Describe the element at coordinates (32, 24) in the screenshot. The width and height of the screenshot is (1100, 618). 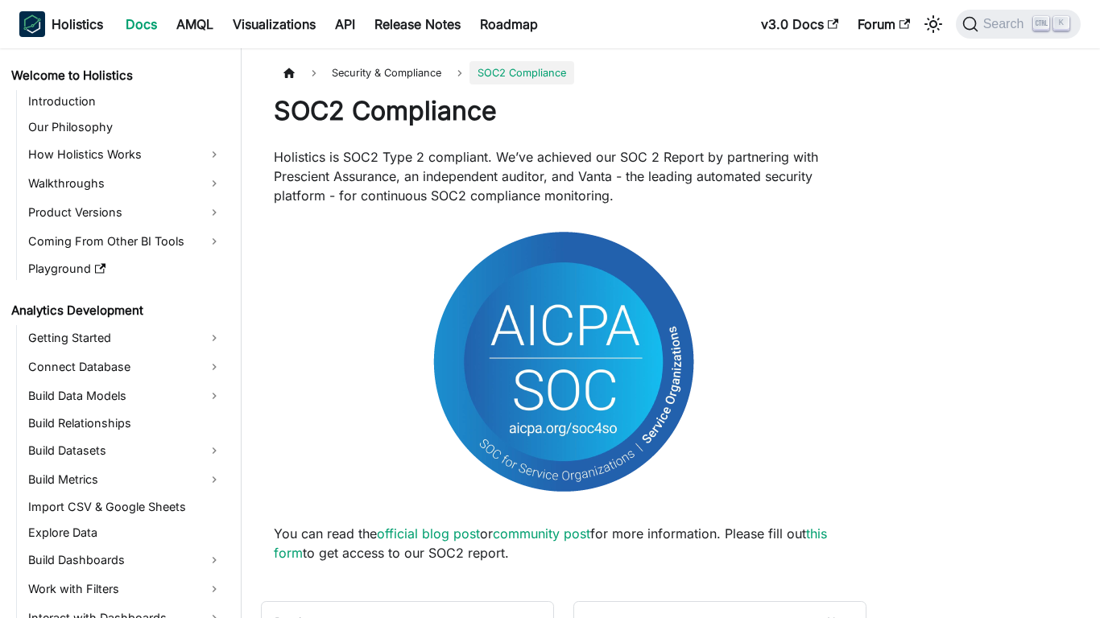
I see `img: Holistics` at that location.